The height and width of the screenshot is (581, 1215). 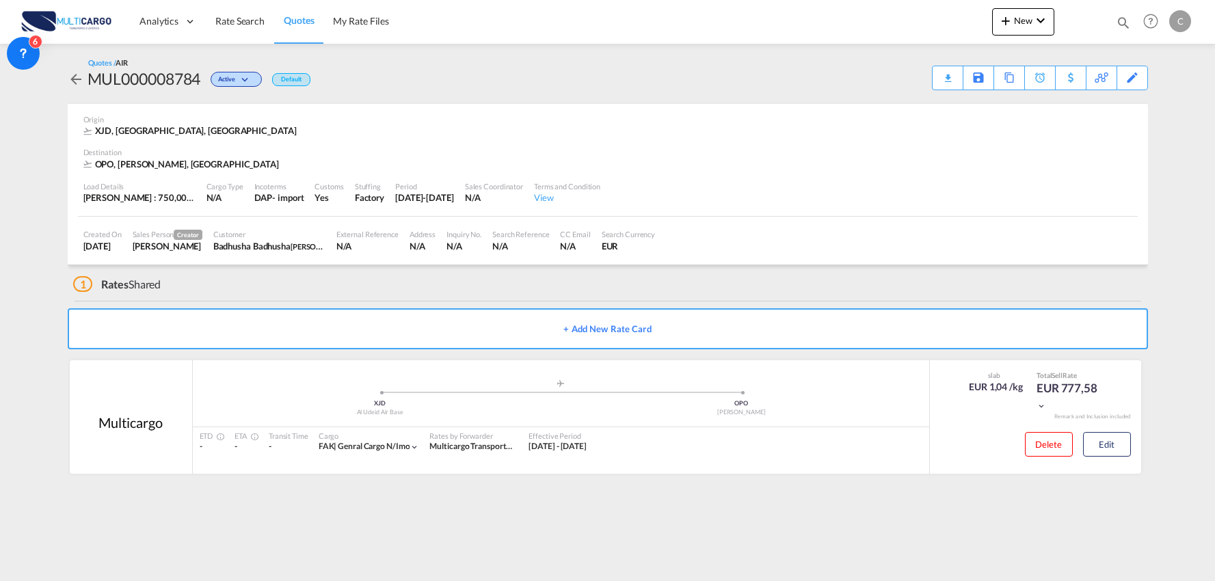 What do you see at coordinates (1093, 416) in the screenshot?
I see `div: Remark and Inclusion included` at bounding box center [1093, 416].